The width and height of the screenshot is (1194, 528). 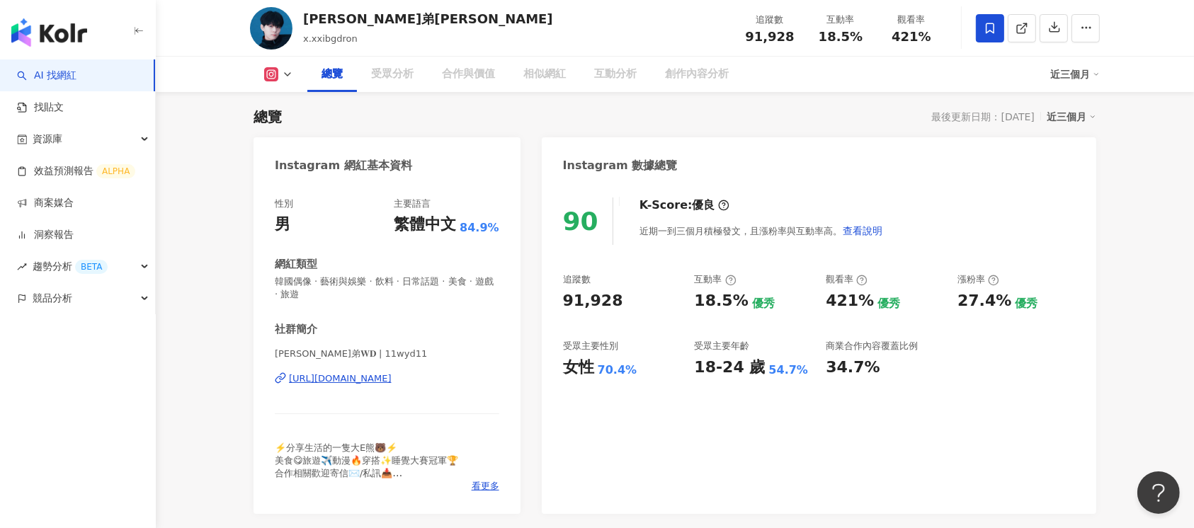 What do you see at coordinates (615, 74) in the screenshot?
I see `div: 互動分析` at bounding box center [615, 74].